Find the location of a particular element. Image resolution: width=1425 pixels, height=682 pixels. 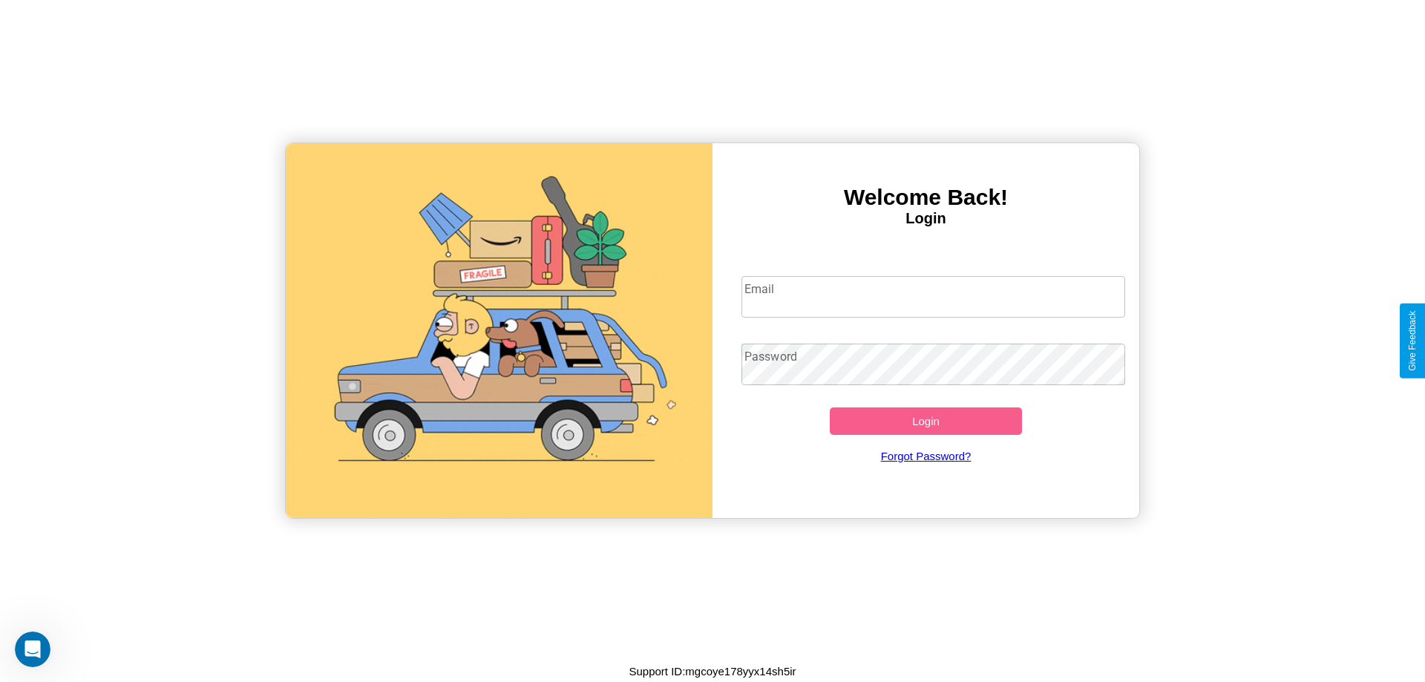

a: Forgot Password? is located at coordinates (926, 456).